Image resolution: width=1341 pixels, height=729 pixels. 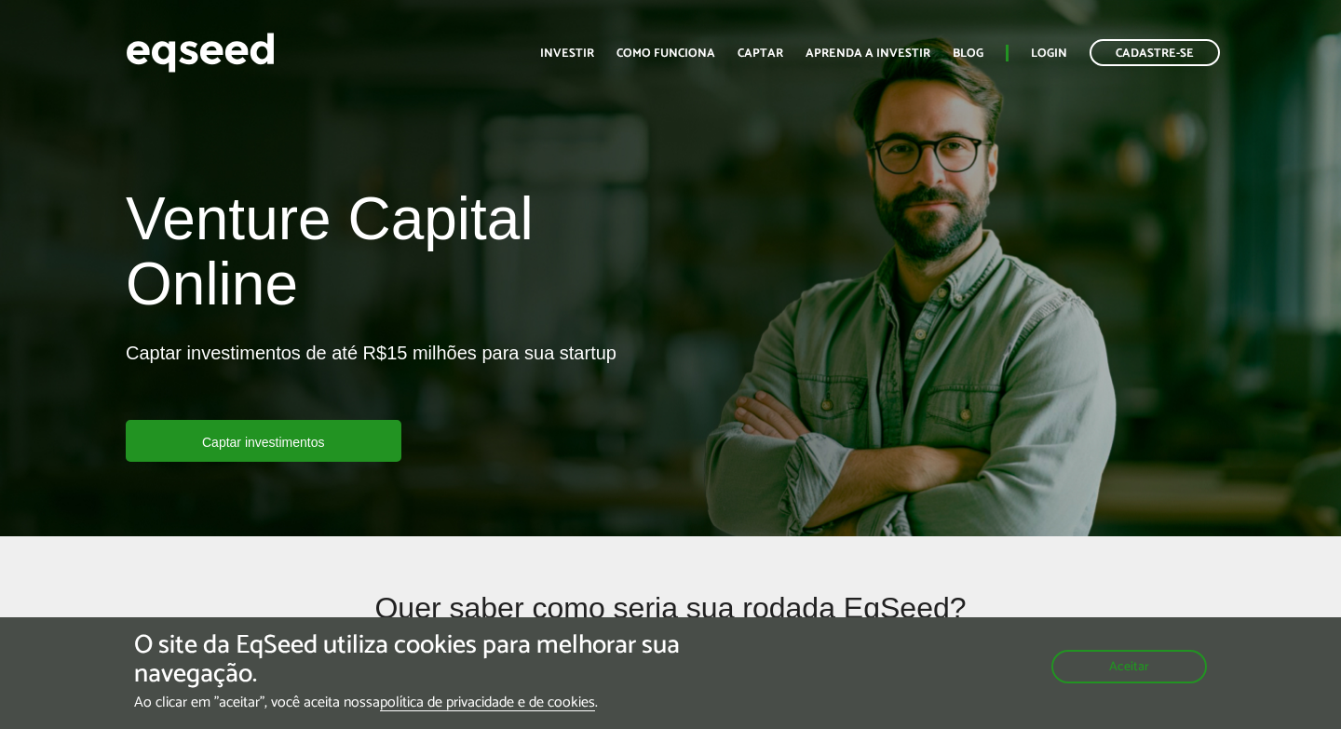 I want to click on a: Cadastre-se, so click(x=1155, y=52).